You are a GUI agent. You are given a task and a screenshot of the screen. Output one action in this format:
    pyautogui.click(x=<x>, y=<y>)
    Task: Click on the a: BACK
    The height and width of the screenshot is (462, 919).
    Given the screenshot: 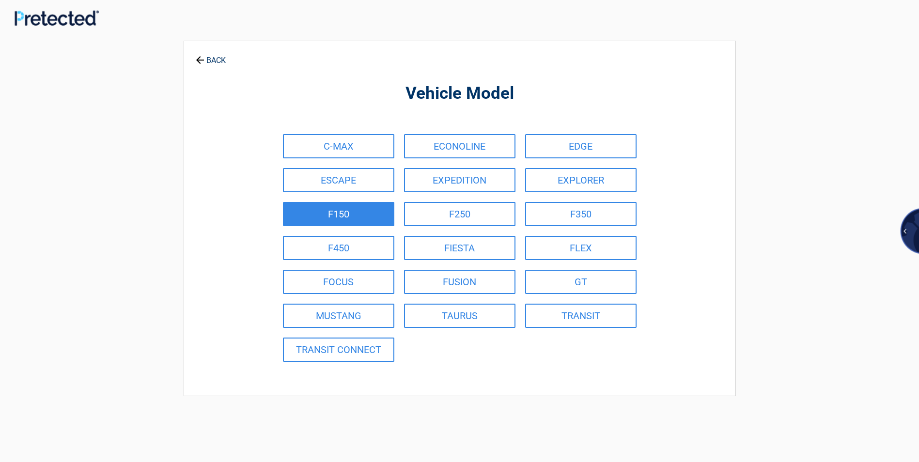 What is the action you would take?
    pyautogui.click(x=211, y=56)
    